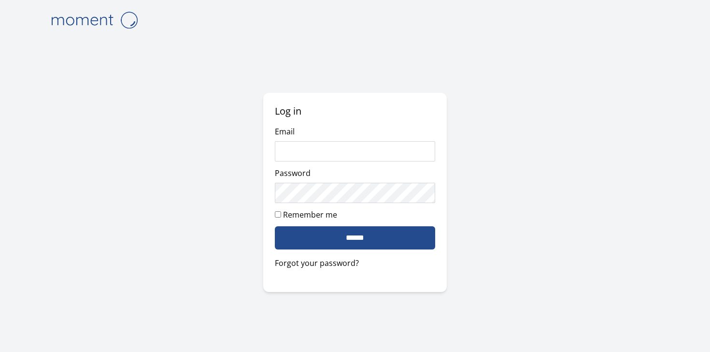 The image size is (710, 352). I want to click on label: Email, so click(284, 131).